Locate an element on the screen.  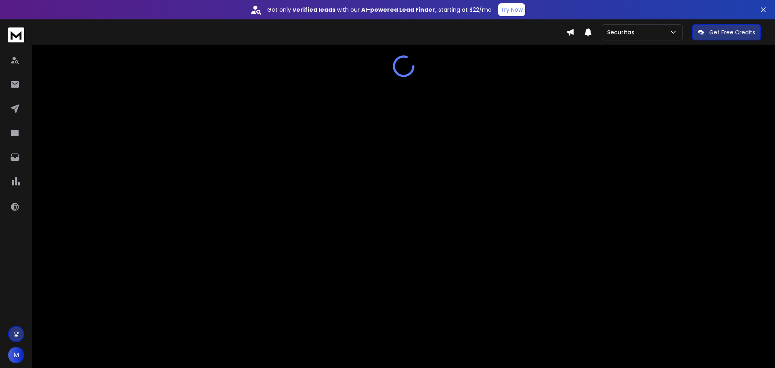
span: M is located at coordinates (16, 355).